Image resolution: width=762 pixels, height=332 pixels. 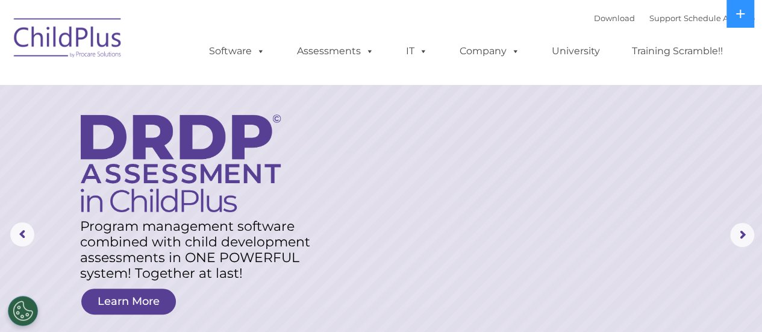 I want to click on a: University, so click(x=576, y=51).